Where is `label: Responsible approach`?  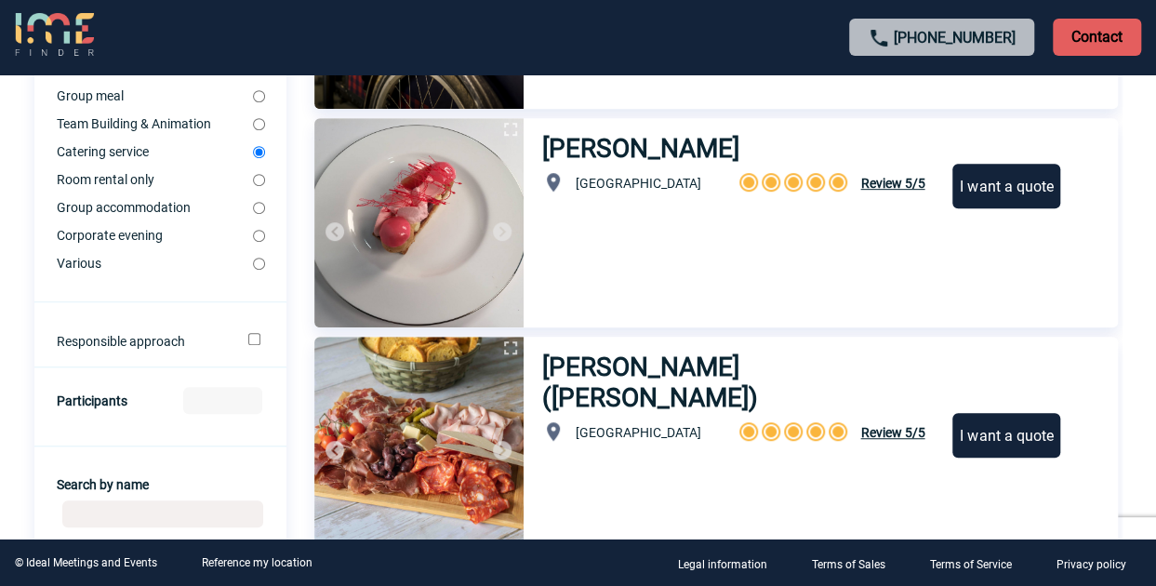
label: Responsible approach is located at coordinates (139, 341).